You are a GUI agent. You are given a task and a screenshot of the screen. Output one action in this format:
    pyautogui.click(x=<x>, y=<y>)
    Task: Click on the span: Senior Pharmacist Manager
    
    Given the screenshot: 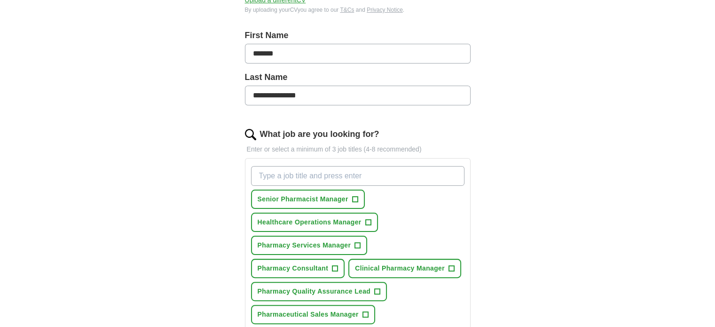 What is the action you would take?
    pyautogui.click(x=303, y=199)
    